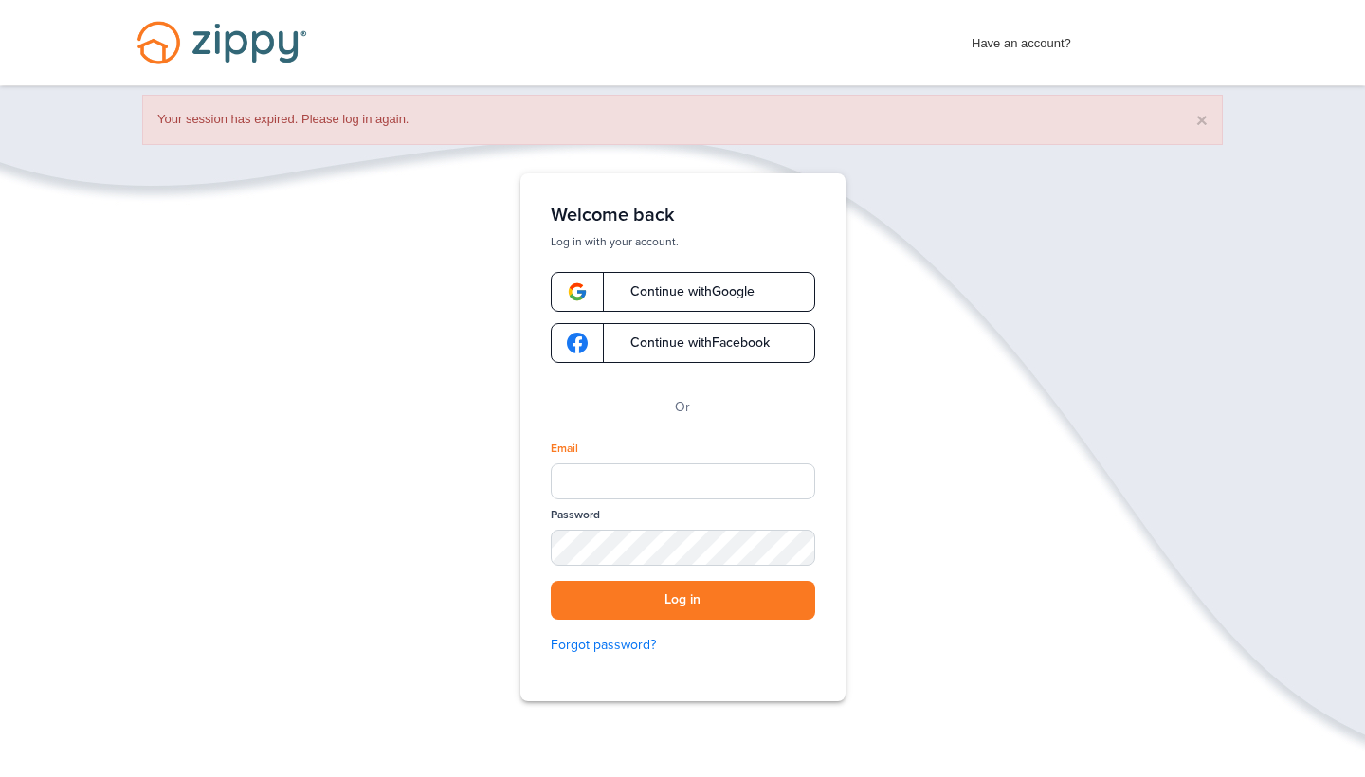 Image resolution: width=1365 pixels, height=777 pixels. I want to click on p: Log in with your account., so click(682, 242).